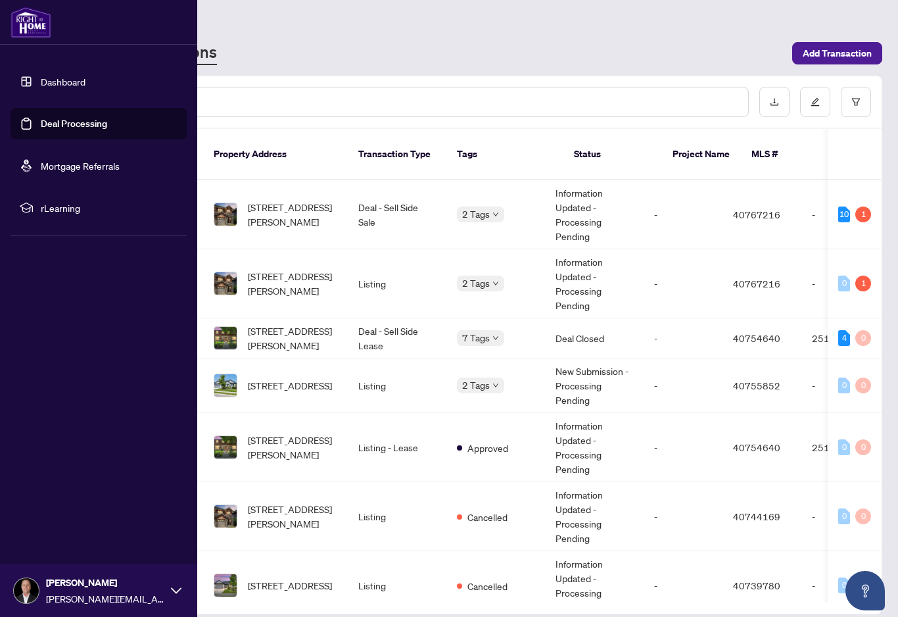  I want to click on th: Project Name, so click(702, 155).